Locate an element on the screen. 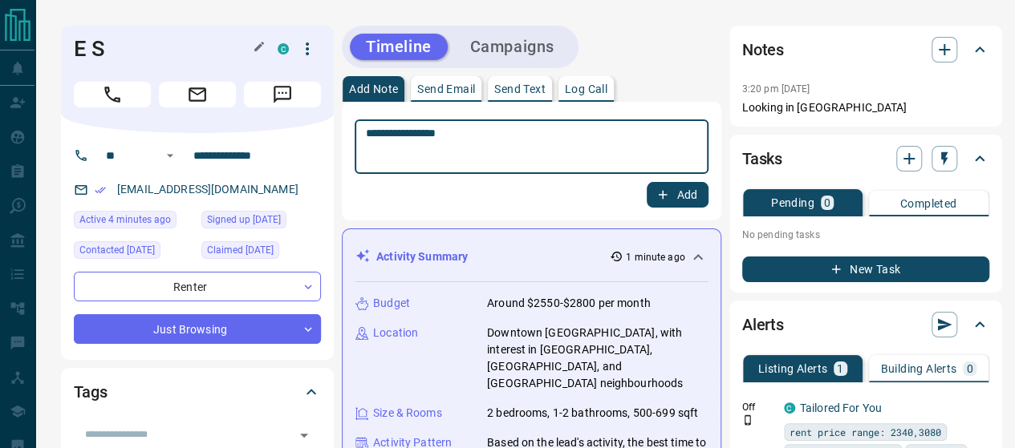 The image size is (1015, 448). p: Off is located at coordinates (758, 408).